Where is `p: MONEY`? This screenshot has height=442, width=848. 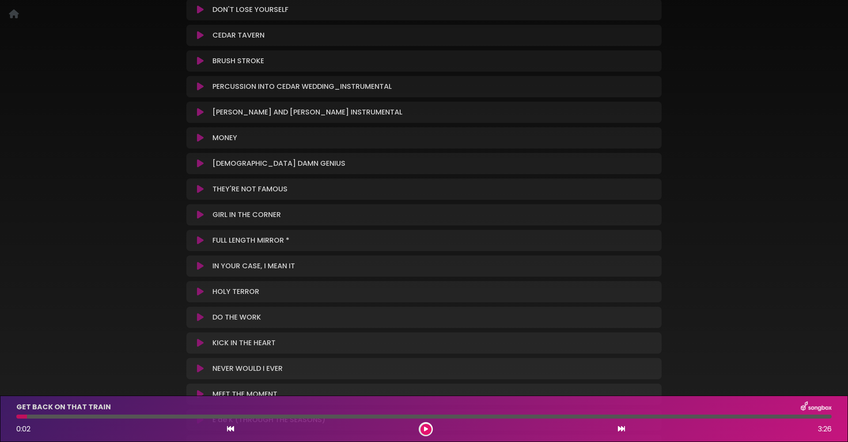 p: MONEY is located at coordinates (225, 138).